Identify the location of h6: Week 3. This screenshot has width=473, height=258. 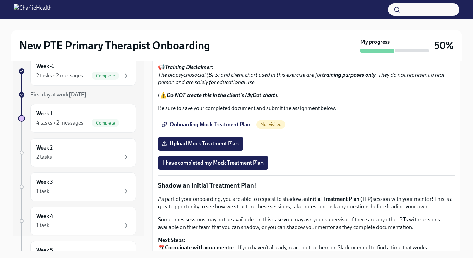
(44, 182).